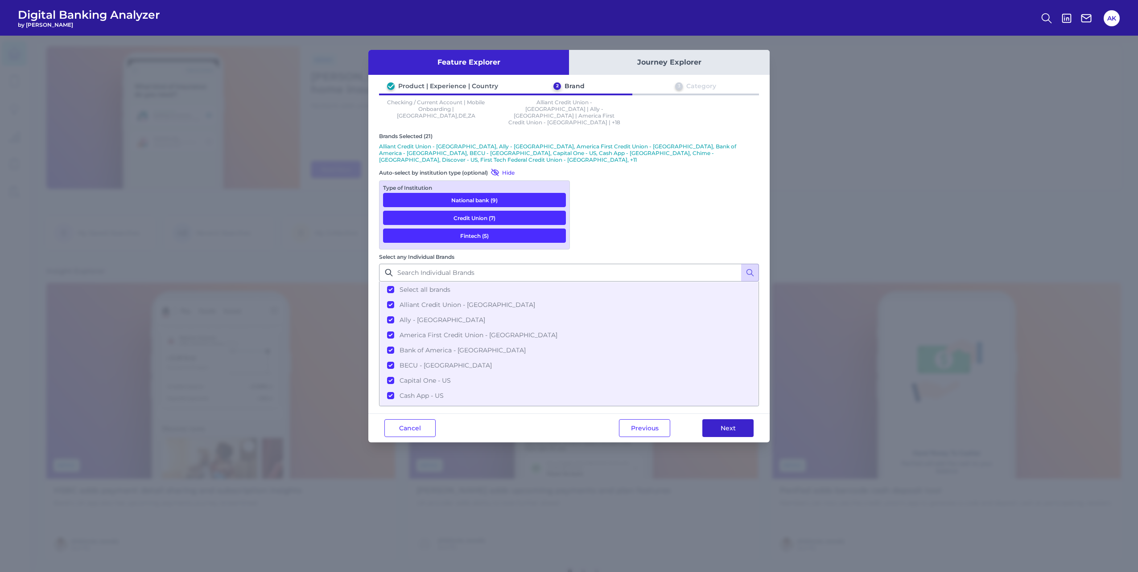 The height and width of the screenshot is (572, 1138). What do you see at coordinates (474, 173) in the screenshot?
I see `div: Auto-select by institution type (optional)` at bounding box center [474, 173].